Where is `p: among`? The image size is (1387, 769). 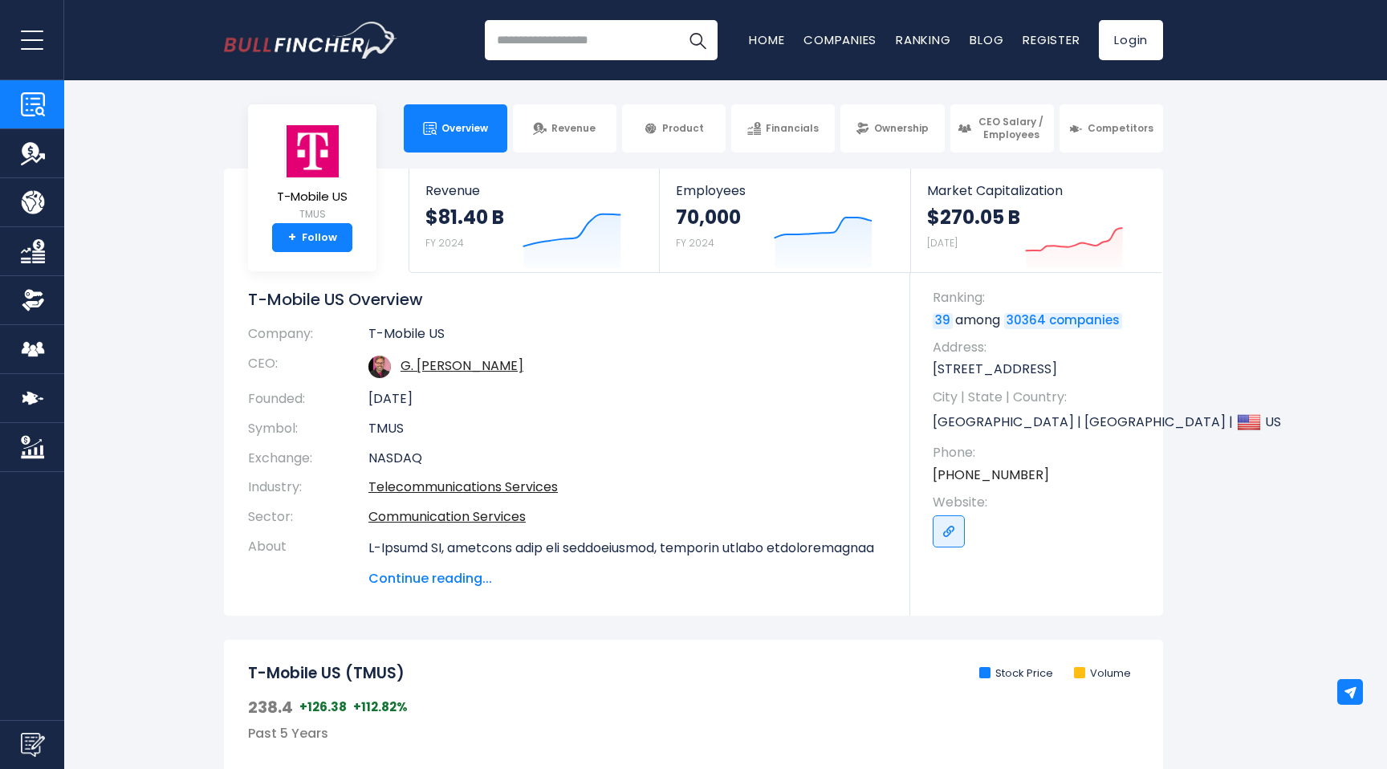
p: among is located at coordinates (1039, 320).